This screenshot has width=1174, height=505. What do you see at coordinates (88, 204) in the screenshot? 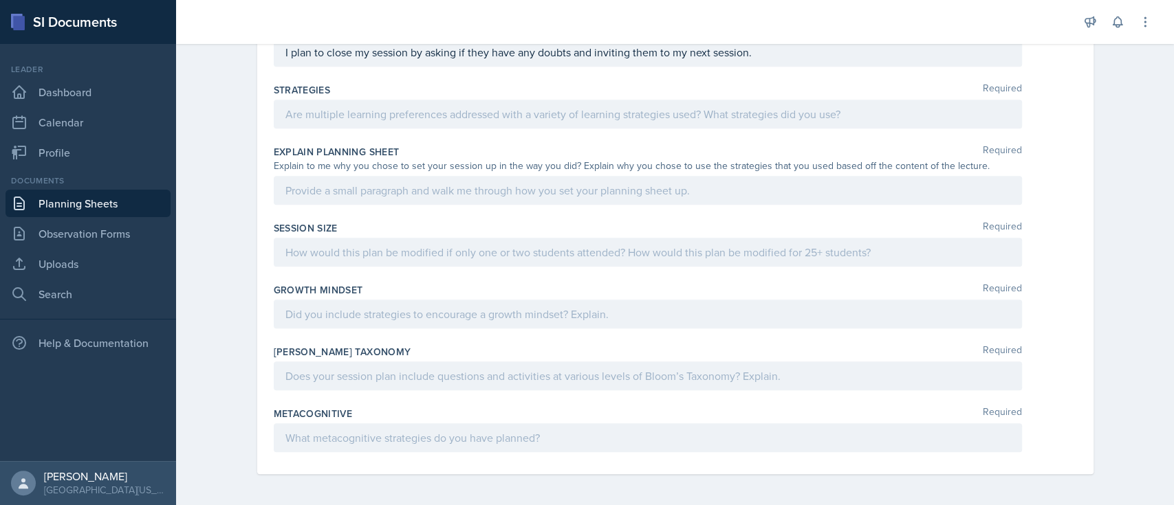
I see `a: Planning Sheets` at bounding box center [88, 204].